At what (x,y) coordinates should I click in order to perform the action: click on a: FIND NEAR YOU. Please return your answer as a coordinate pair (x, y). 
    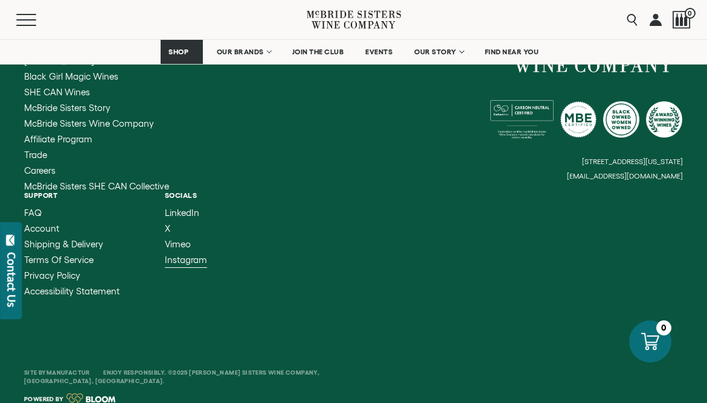
    Looking at the image, I should click on (512, 52).